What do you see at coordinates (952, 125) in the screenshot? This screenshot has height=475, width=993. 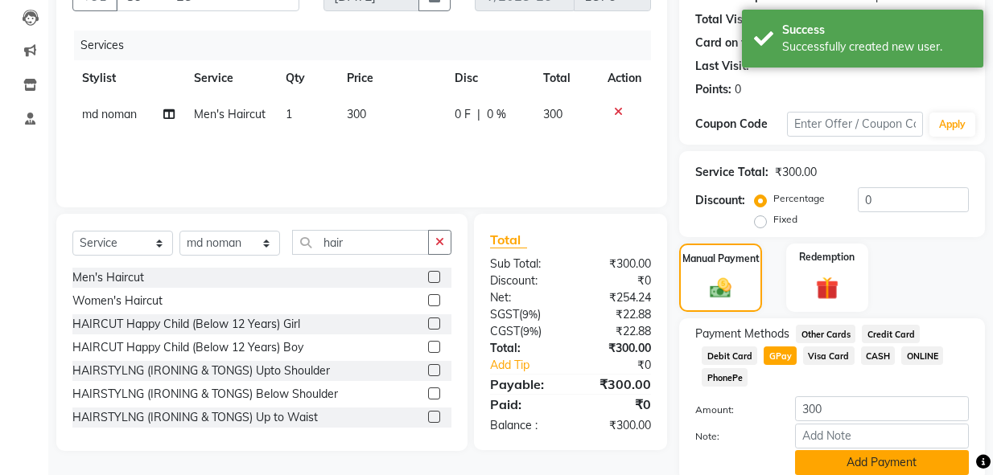 I see `button: Apply` at bounding box center [952, 125].